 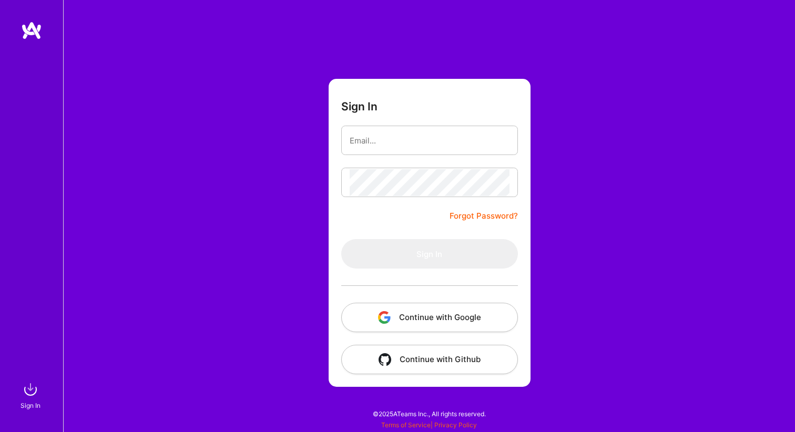 What do you see at coordinates (430, 140) in the screenshot?
I see `input: Email...` at bounding box center [430, 140].